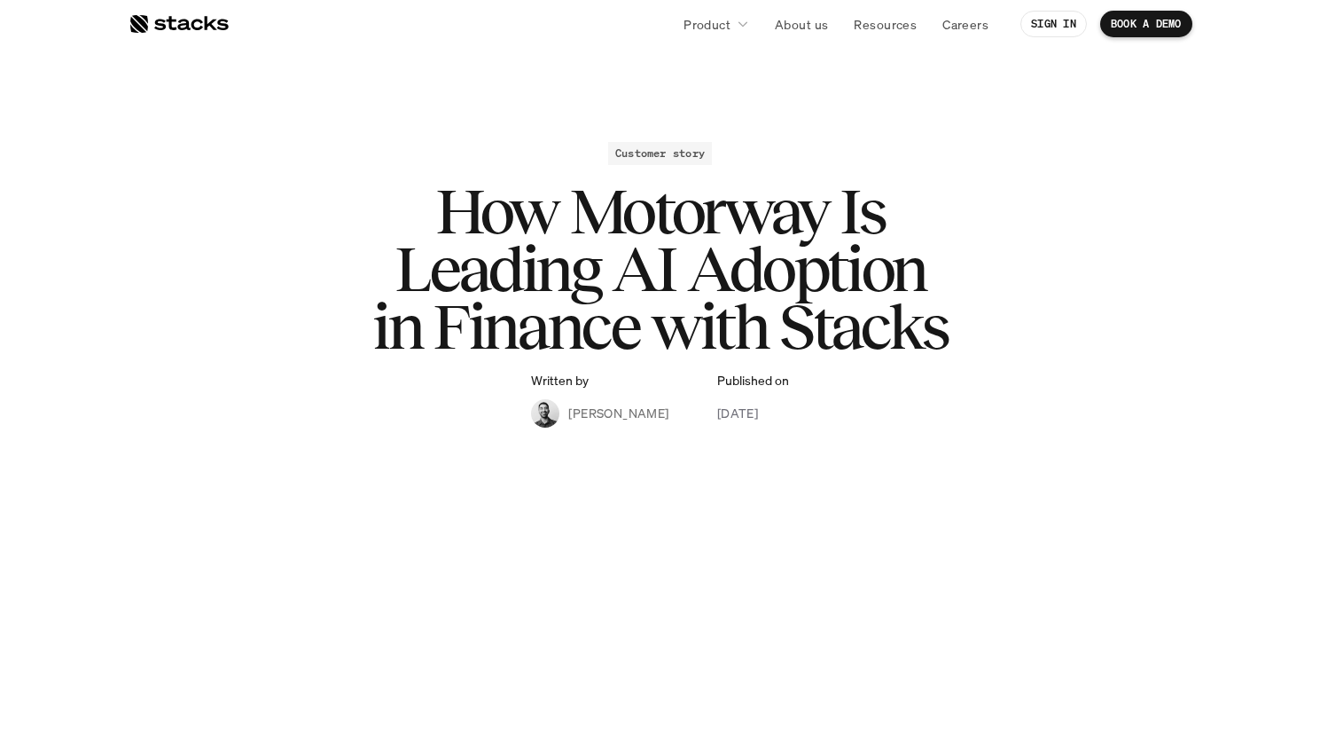  Describe the element at coordinates (1147, 24) in the screenshot. I see `p: BOOK A DEMO` at that location.